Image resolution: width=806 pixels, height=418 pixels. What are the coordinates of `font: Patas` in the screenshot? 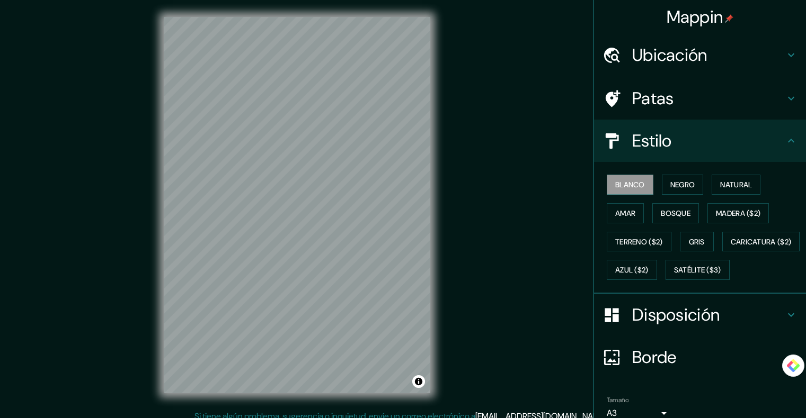 It's located at (653, 99).